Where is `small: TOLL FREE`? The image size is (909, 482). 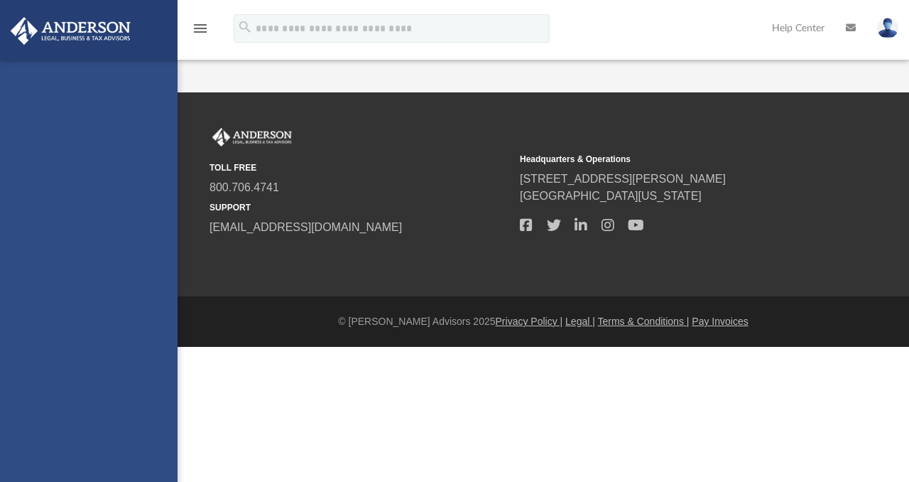
small: TOLL FREE is located at coordinates (359, 168).